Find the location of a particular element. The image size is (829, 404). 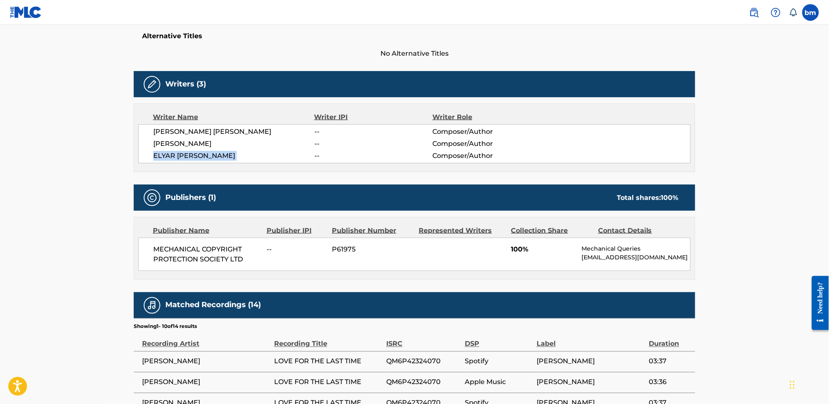

a: Public Search is located at coordinates (754, 12).